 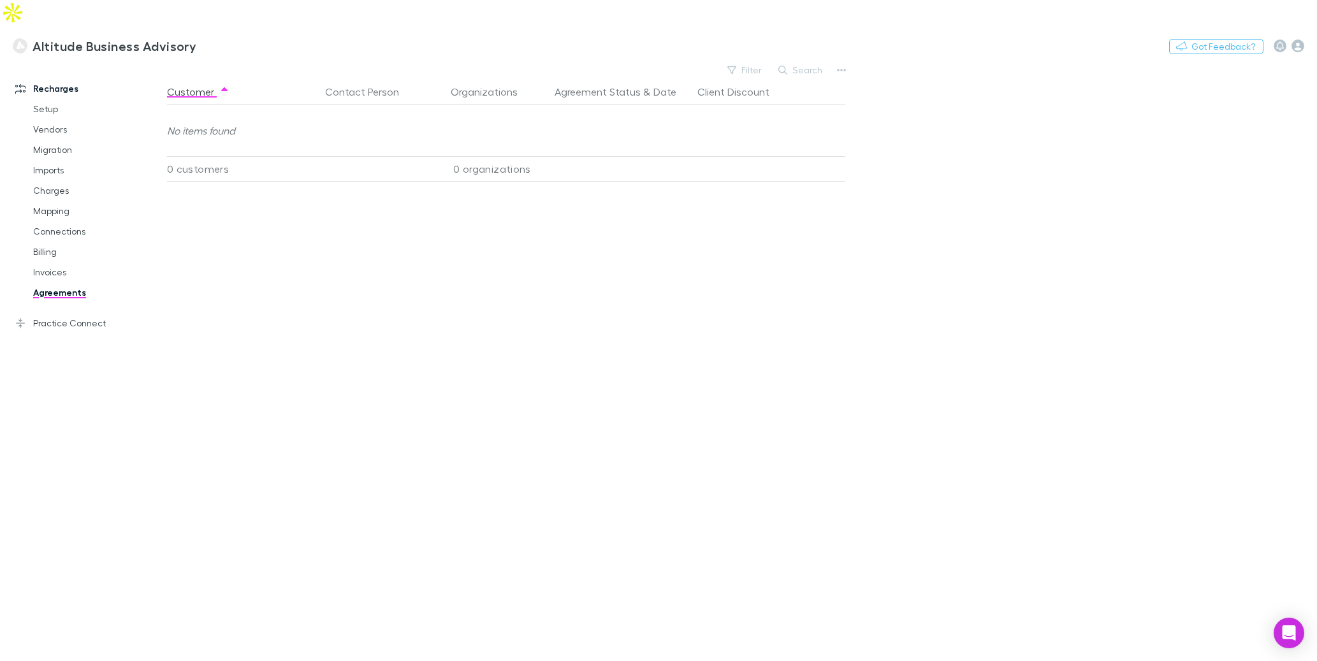 I want to click on img: Altitude Business Advisory's Logo, so click(x=20, y=46).